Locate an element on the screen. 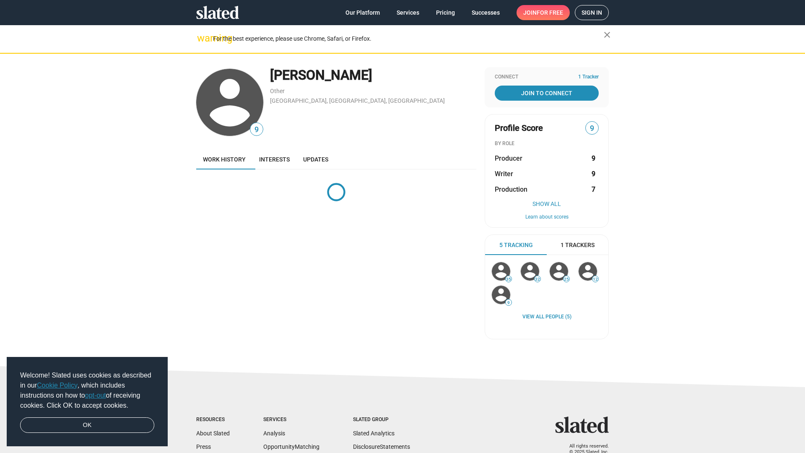  span: 1 Trackers is located at coordinates (577, 245).